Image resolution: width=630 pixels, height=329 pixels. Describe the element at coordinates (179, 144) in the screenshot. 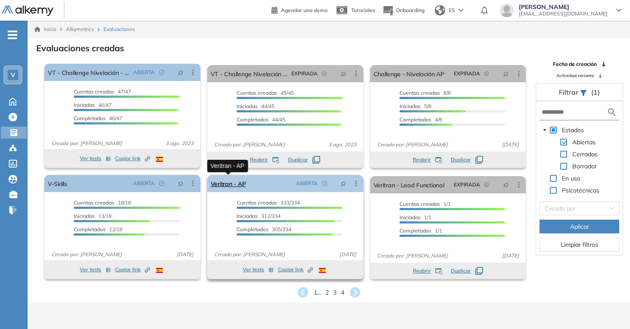

I see `span: 3 ago. 2023` at that location.